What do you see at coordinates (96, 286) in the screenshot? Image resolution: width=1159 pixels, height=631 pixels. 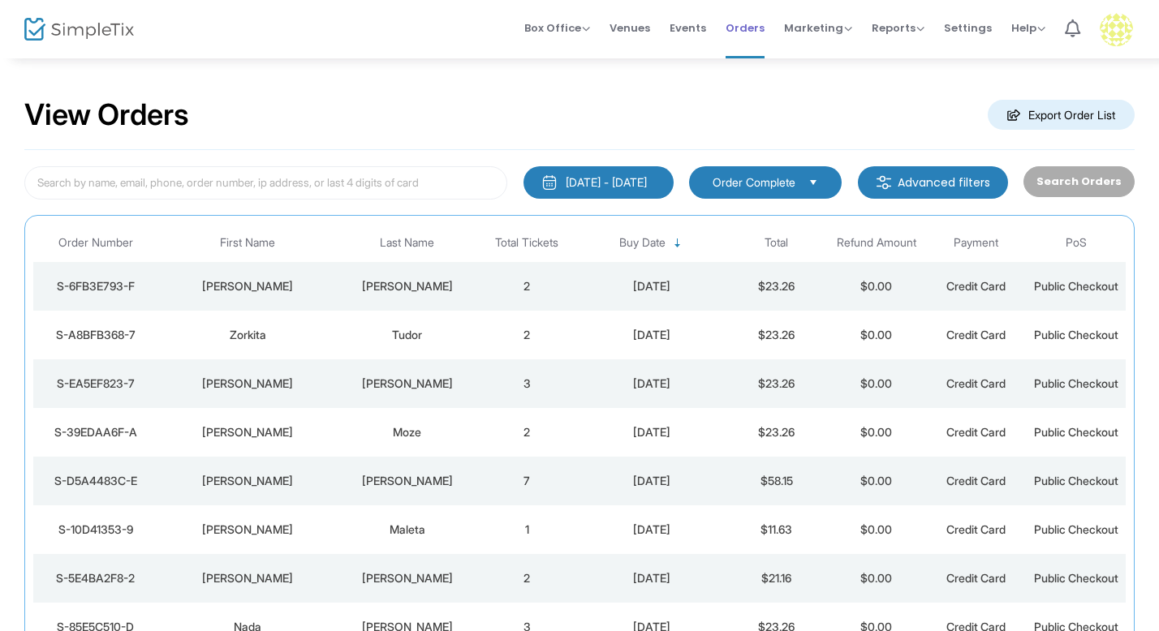 I see `div: S-6FB3E793-F` at bounding box center [96, 286].